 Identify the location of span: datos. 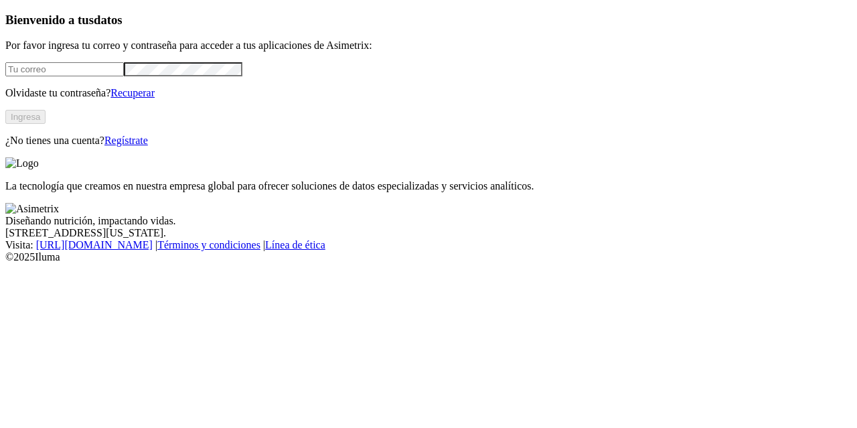
(108, 19).